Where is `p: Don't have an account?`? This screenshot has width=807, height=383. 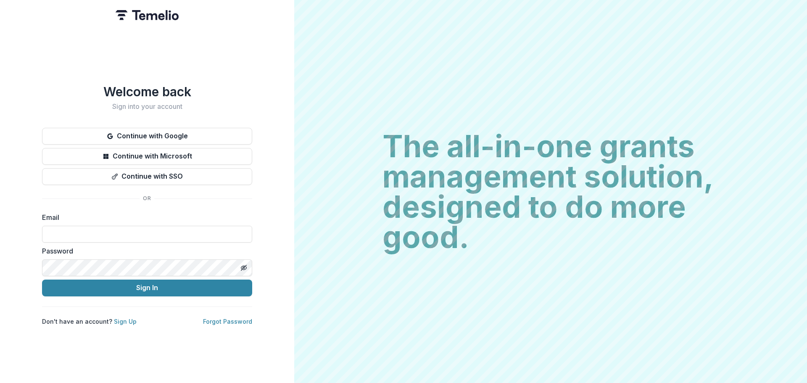
p: Don't have an account? is located at coordinates (89, 321).